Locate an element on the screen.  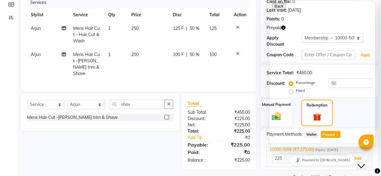
img: Tawky_16x16.svg is located at coordinates (28, 7).